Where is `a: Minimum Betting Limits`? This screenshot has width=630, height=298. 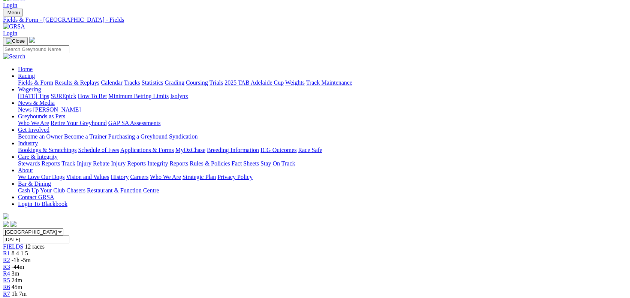
a: Minimum Betting Limits is located at coordinates (138, 96).